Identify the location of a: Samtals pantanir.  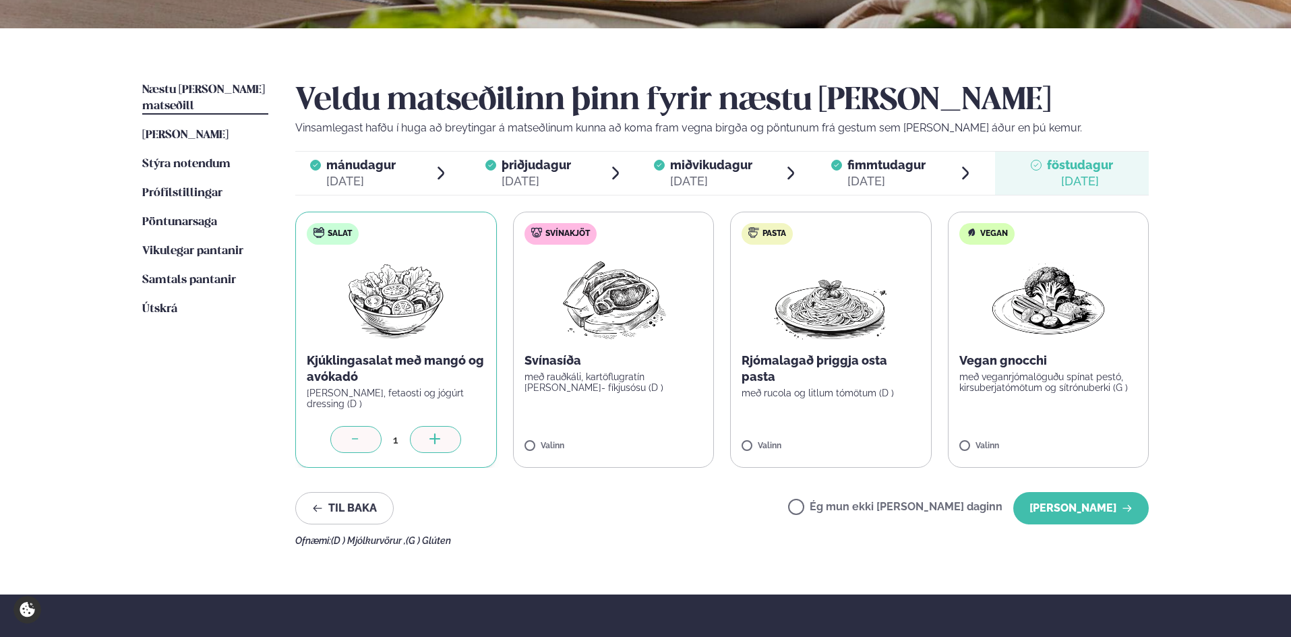
(189, 281).